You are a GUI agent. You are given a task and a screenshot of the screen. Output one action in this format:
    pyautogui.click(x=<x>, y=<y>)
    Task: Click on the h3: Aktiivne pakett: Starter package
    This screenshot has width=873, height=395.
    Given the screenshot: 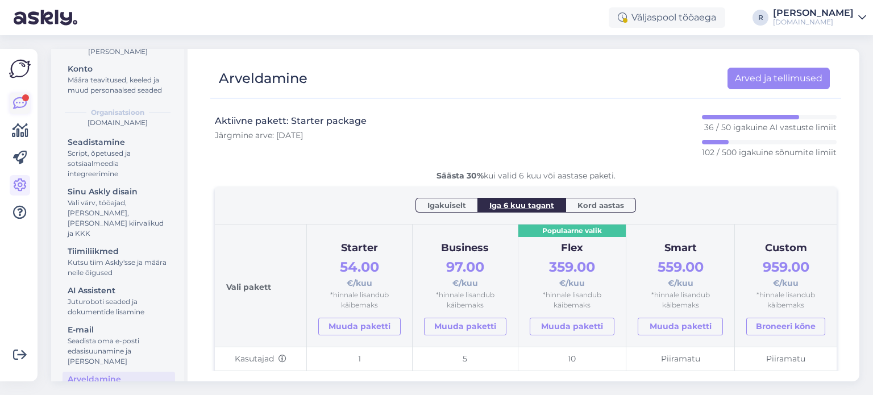 What is the action you would take?
    pyautogui.click(x=290, y=121)
    